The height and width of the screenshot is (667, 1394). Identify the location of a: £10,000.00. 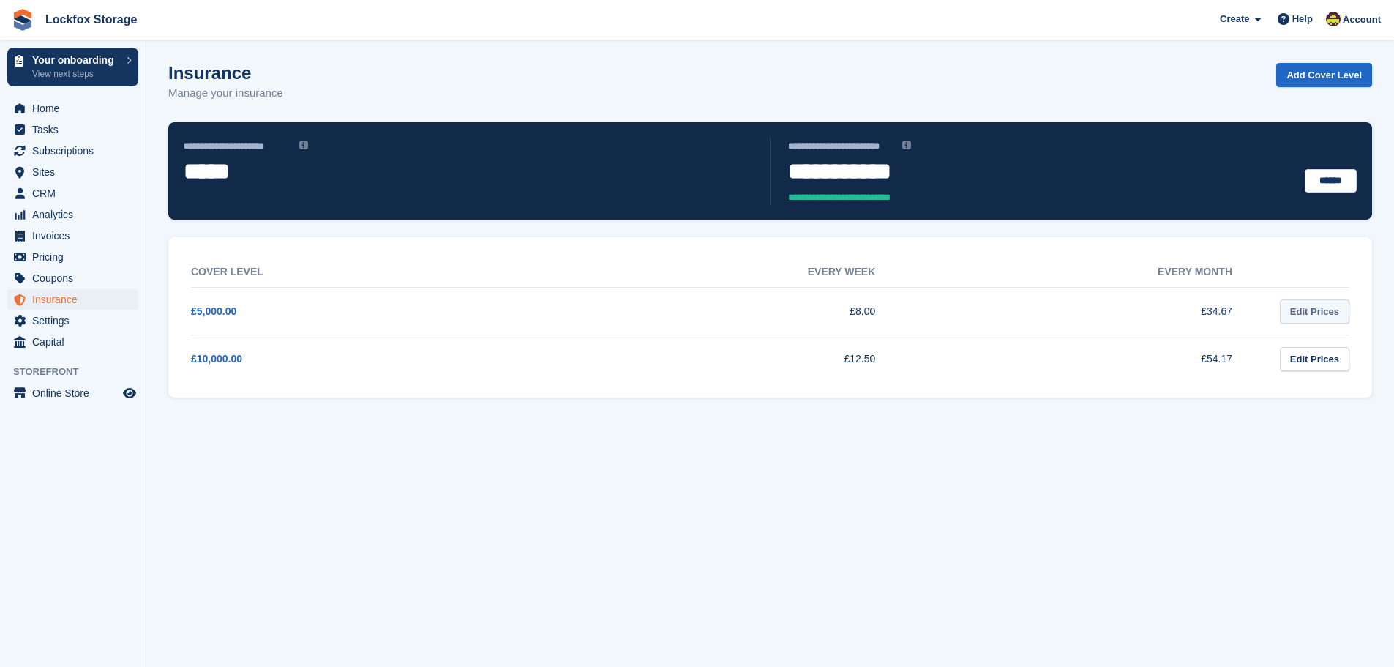
(217, 359).